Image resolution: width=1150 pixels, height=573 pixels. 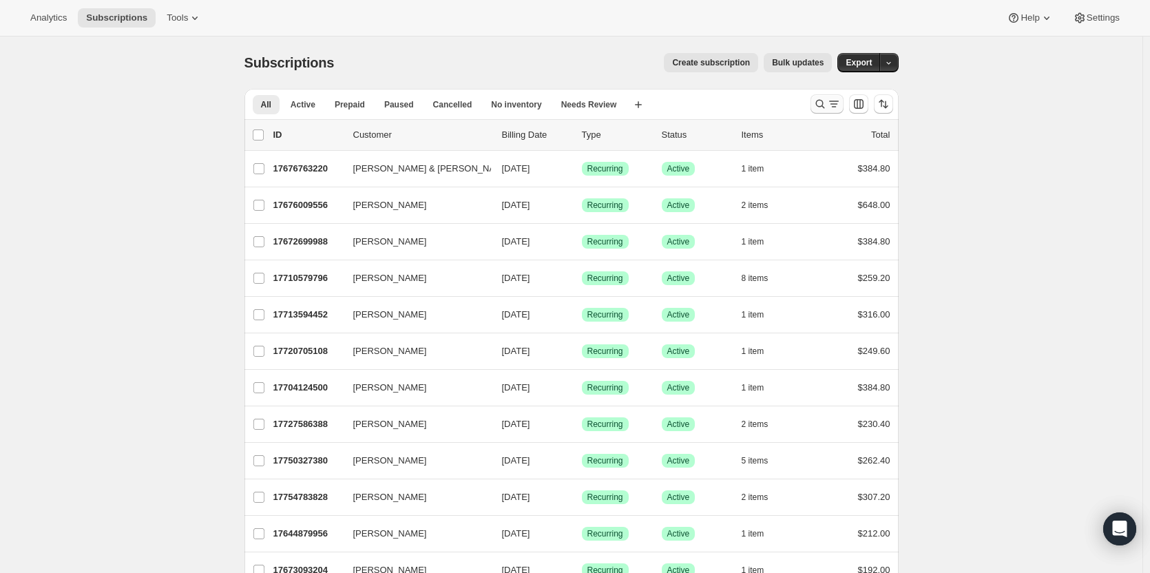 What do you see at coordinates (1030, 18) in the screenshot?
I see `button: Help` at bounding box center [1030, 18].